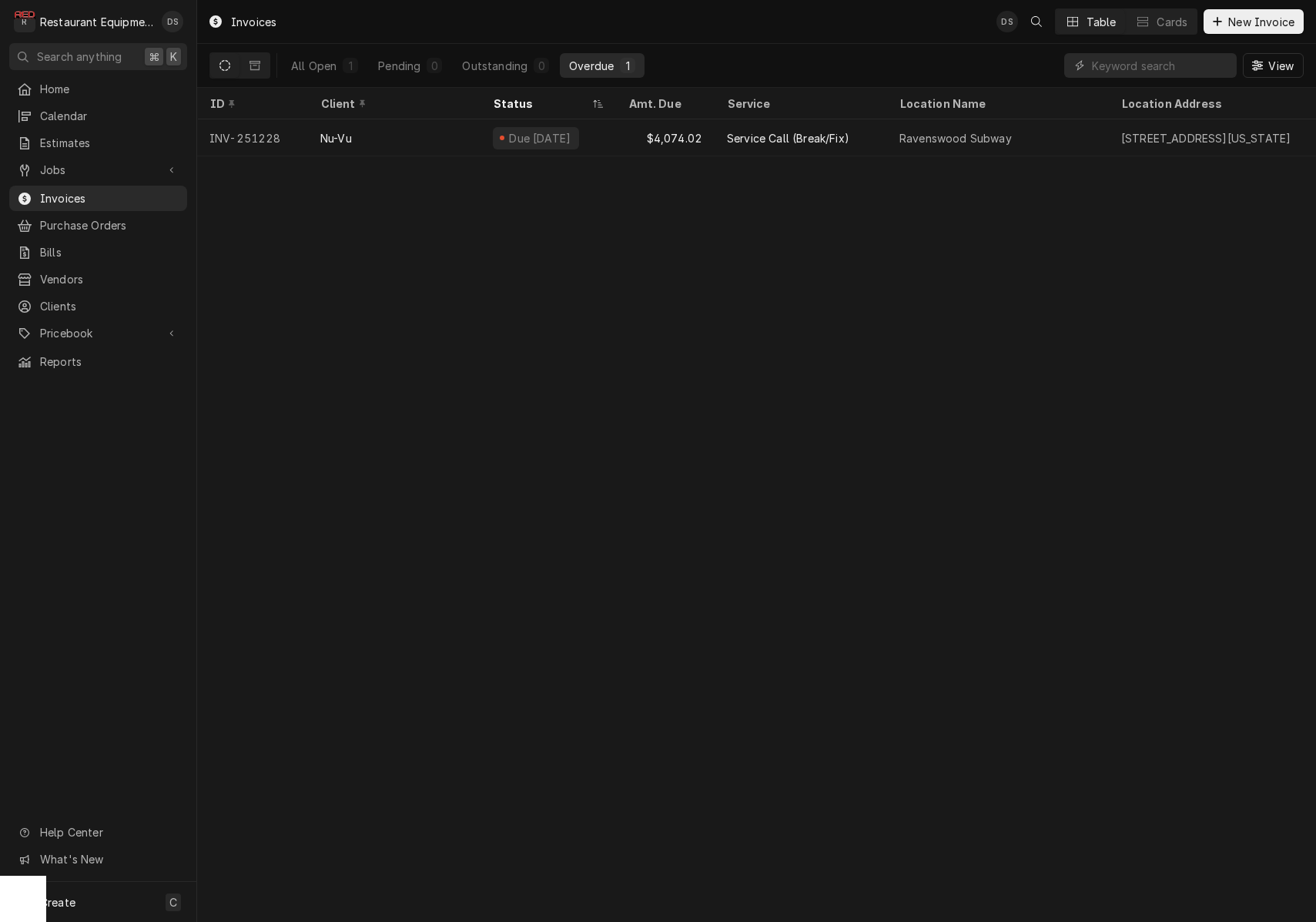  What do you see at coordinates (79, 56) in the screenshot?
I see `span: Search anything` at bounding box center [79, 56].